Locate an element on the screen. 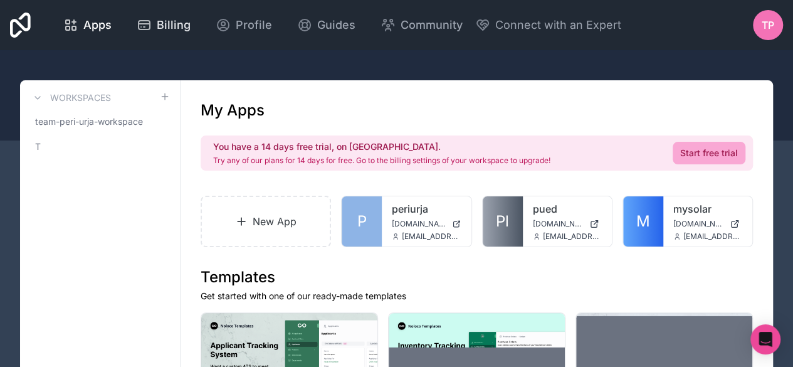  a: M is located at coordinates (643, 221).